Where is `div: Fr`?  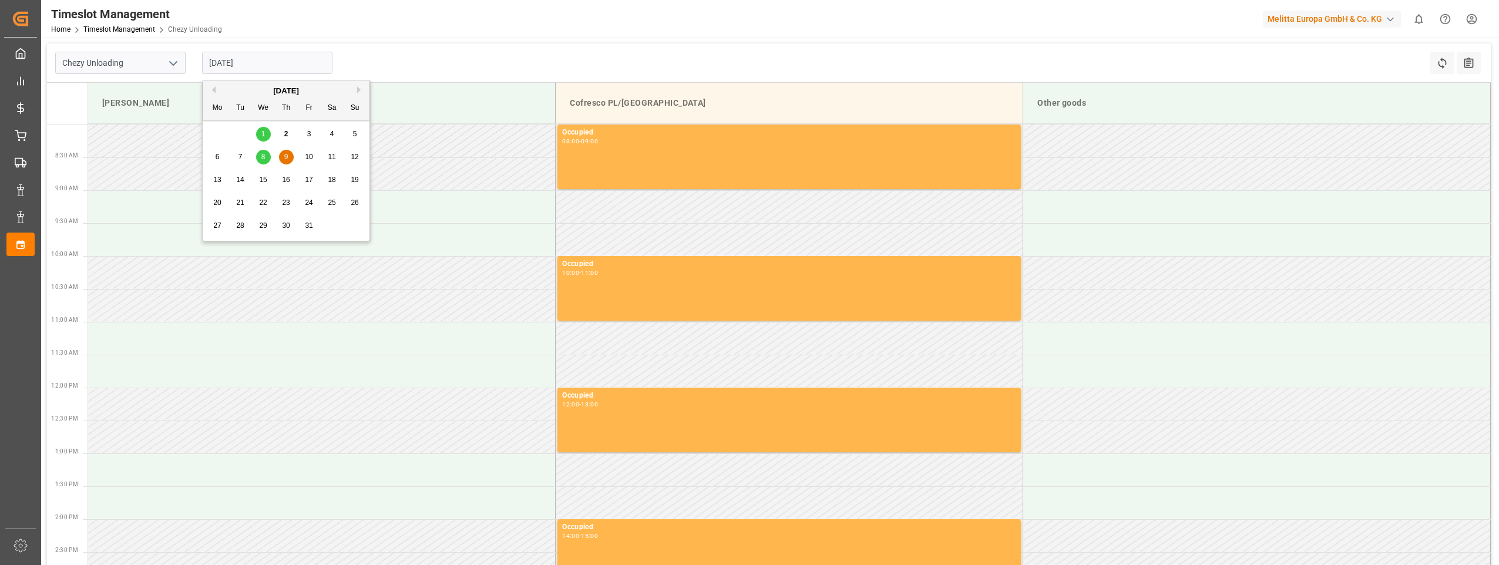 div: Fr is located at coordinates (309, 108).